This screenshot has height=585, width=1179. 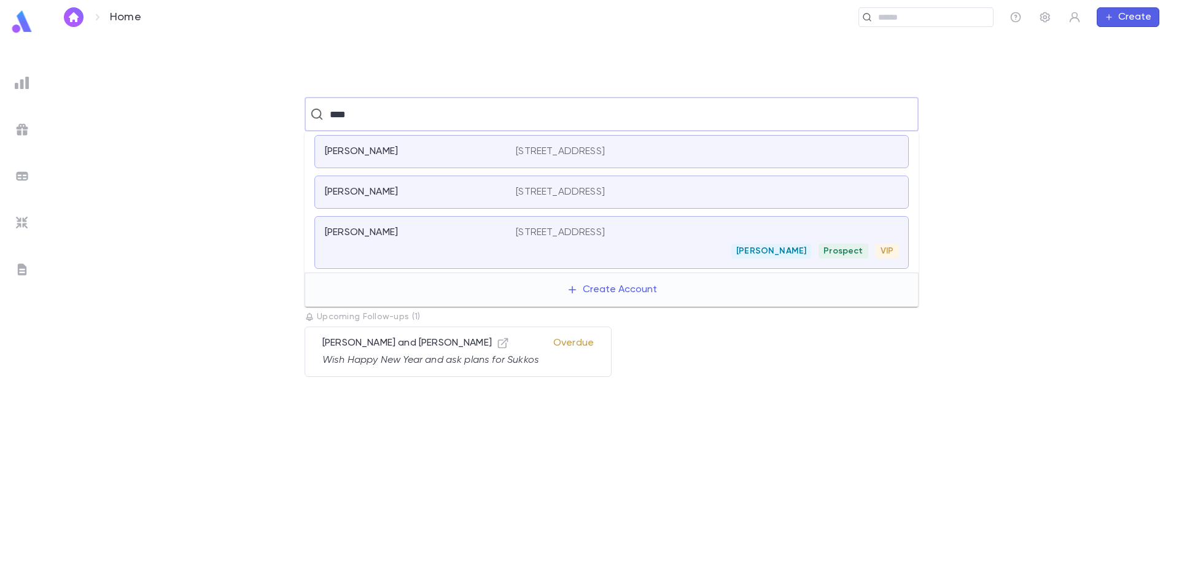 What do you see at coordinates (22, 83) in the screenshot?
I see `img: reports_grey.c525e4749d1bce6a11f5fe2a8de1b229.svg` at bounding box center [22, 83].